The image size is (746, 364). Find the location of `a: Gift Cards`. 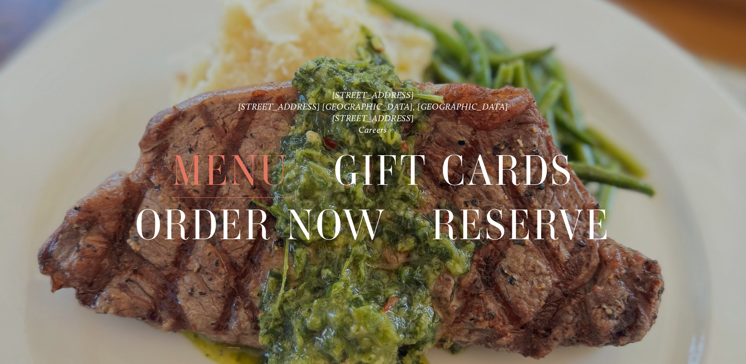

a: Gift Cards is located at coordinates (453, 170).